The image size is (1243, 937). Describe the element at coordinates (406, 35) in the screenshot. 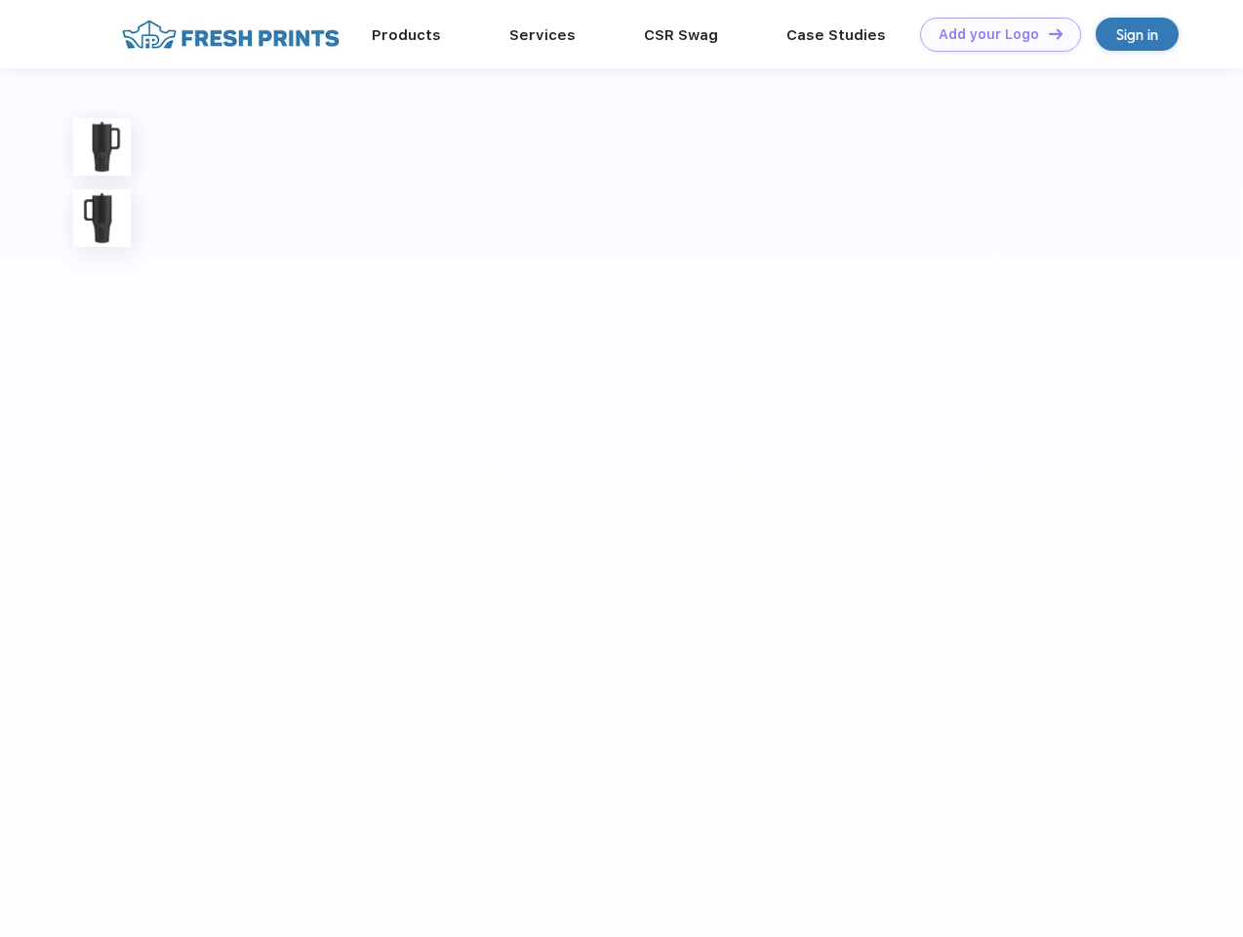

I see `a: Products` at that location.